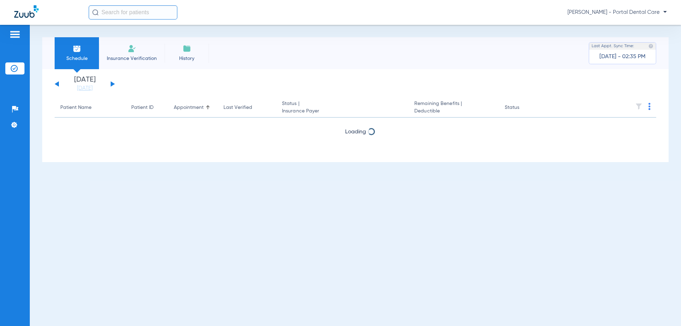 Image resolution: width=681 pixels, height=326 pixels. What do you see at coordinates (454, 108) in the screenshot?
I see `th: Remaining Benefits |` at bounding box center [454, 108].